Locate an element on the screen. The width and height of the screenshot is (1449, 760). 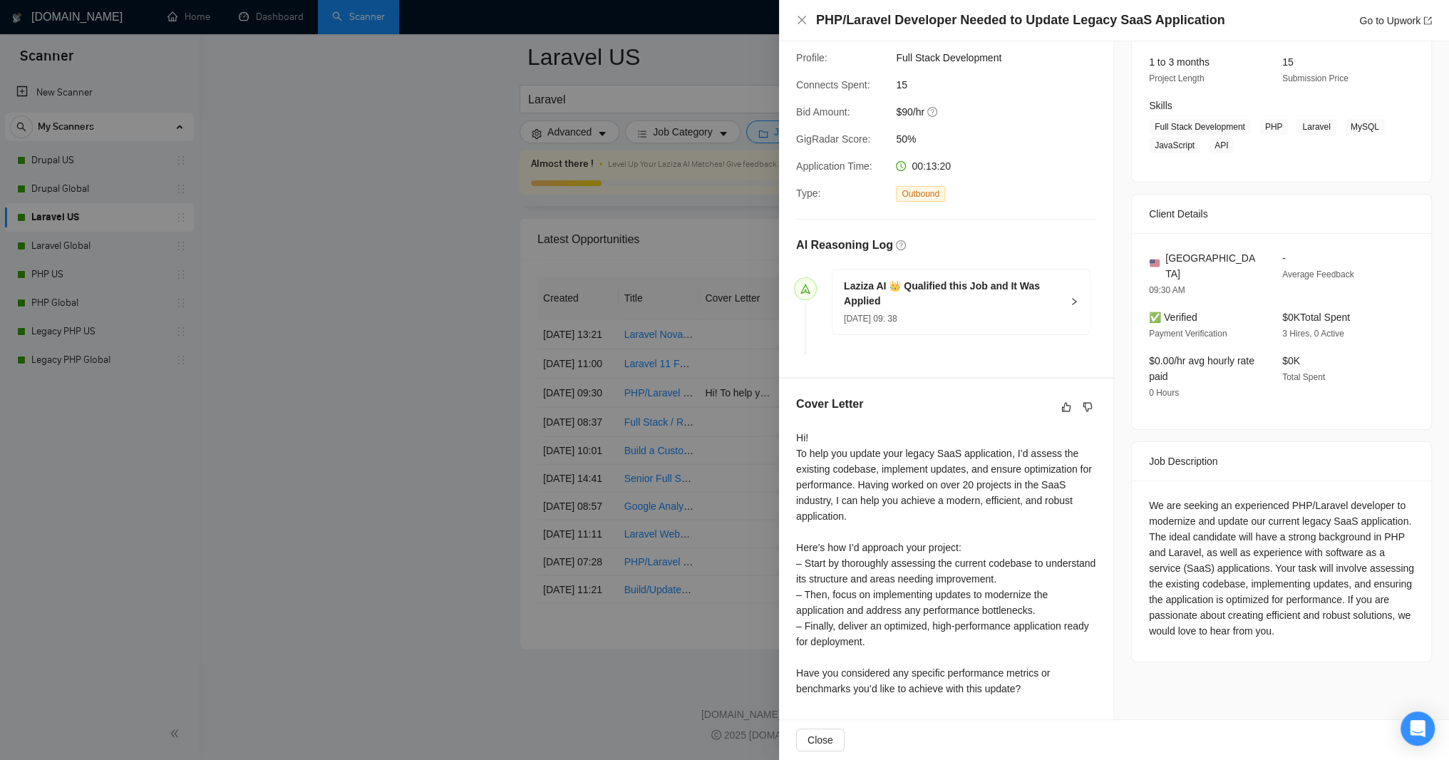
span: right is located at coordinates (1074, 302).